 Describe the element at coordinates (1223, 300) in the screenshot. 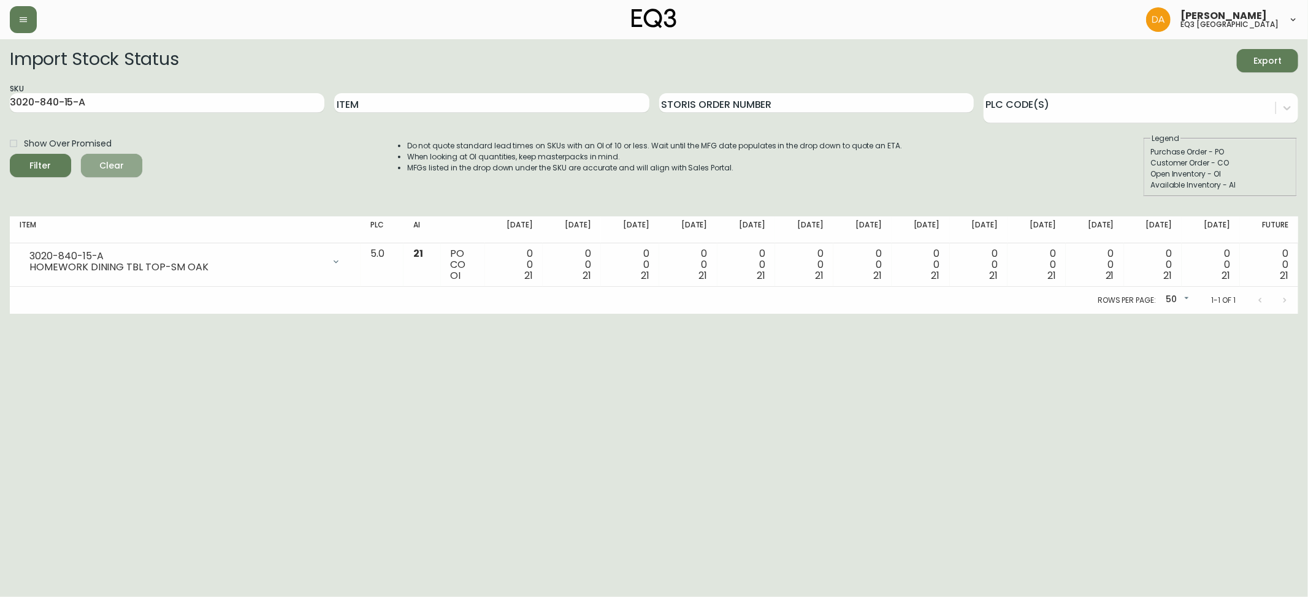

I see `p: 1-1 of 1` at that location.